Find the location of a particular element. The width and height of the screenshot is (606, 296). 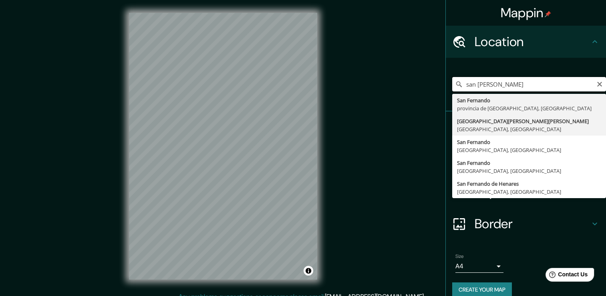

span: Contact Us is located at coordinates (38, 10).